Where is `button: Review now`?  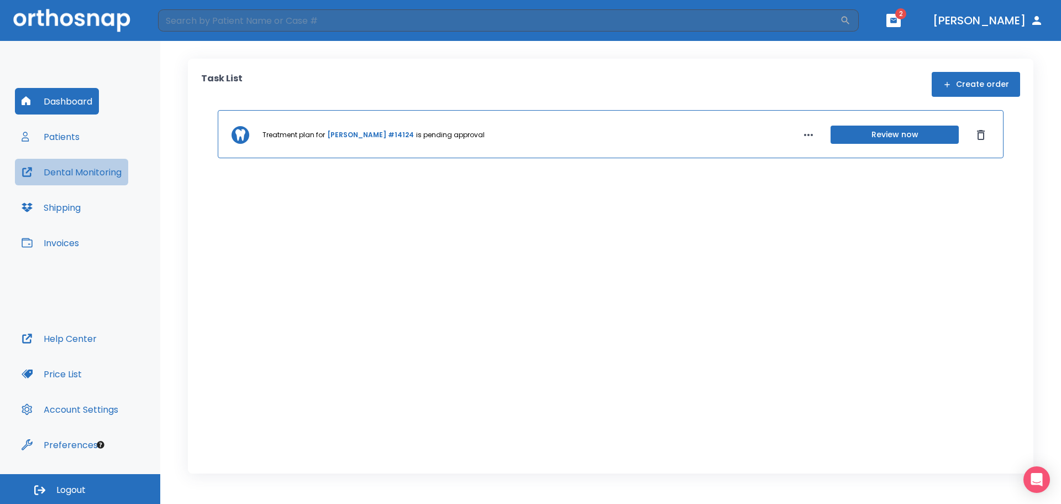
button: Review now is located at coordinates (895, 134).